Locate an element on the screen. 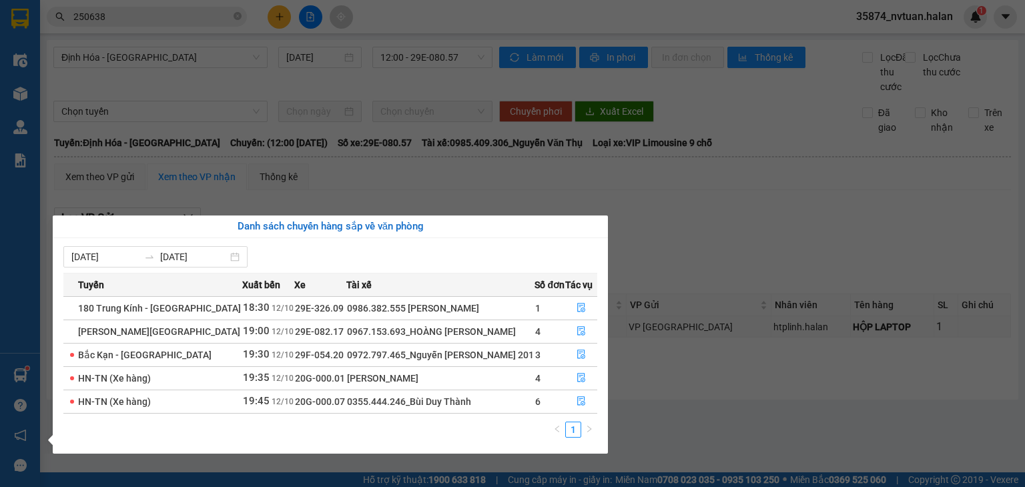 This screenshot has width=1025, height=487. div: Danh sách chuyến hàng sắp về văn phòng is located at coordinates (330, 227).